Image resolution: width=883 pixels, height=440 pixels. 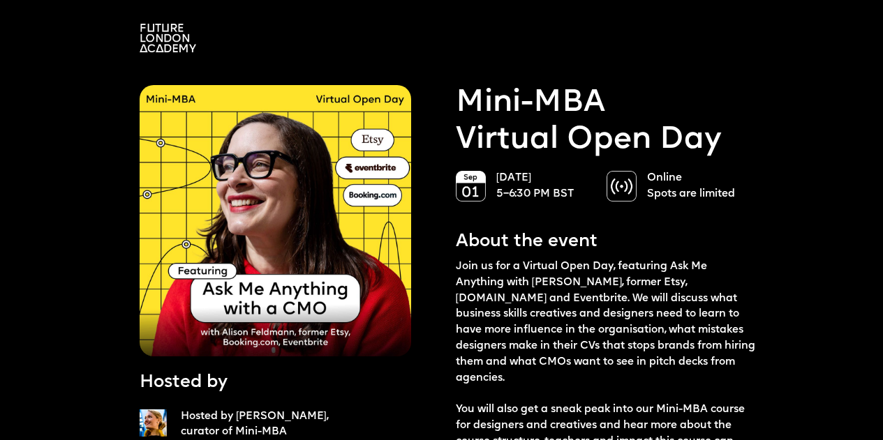 What do you see at coordinates (695, 187) in the screenshot?
I see `p: Online Spots are limited` at bounding box center [695, 187].